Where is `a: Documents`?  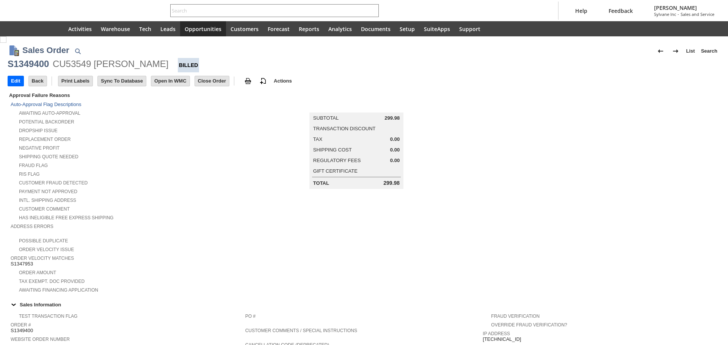
a: Documents is located at coordinates (376, 29).